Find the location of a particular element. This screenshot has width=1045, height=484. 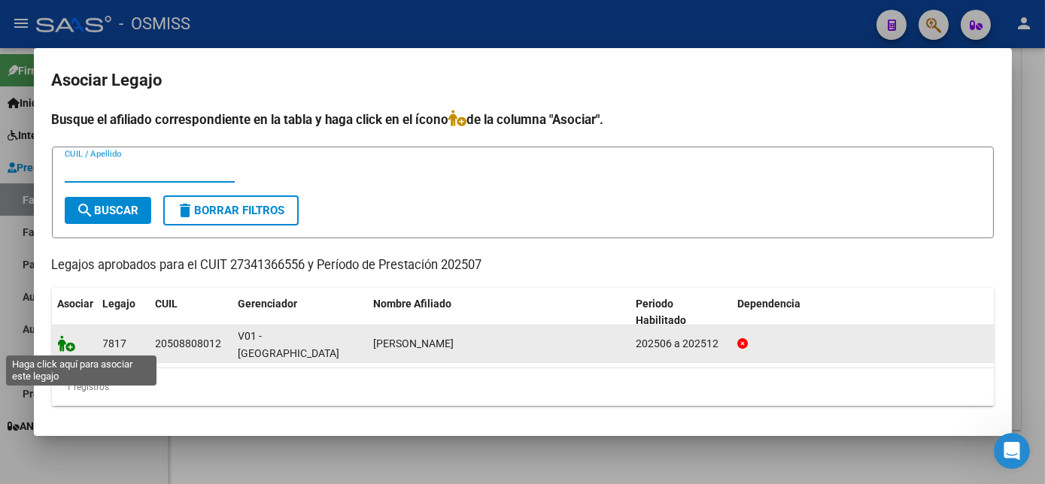

span: Gerenciador is located at coordinates (268, 304).